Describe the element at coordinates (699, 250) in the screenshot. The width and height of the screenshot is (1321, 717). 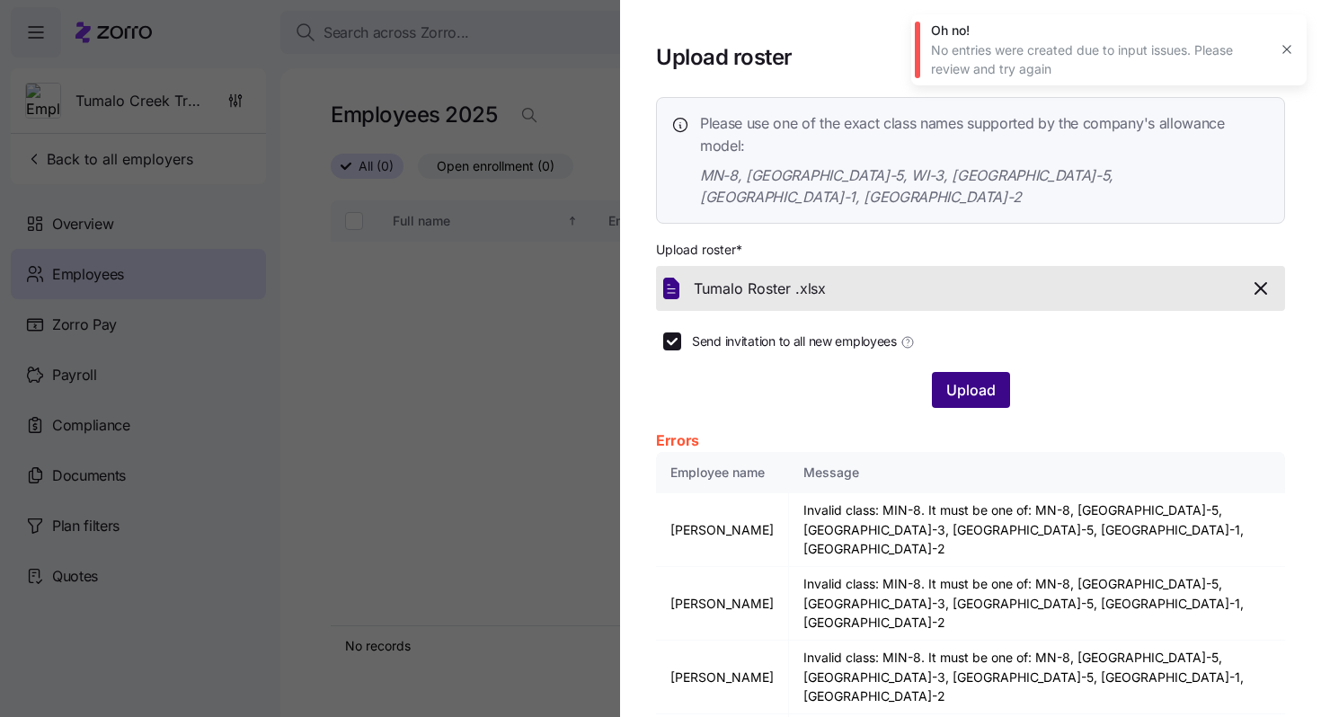
I see `span: Upload roster *` at that location.